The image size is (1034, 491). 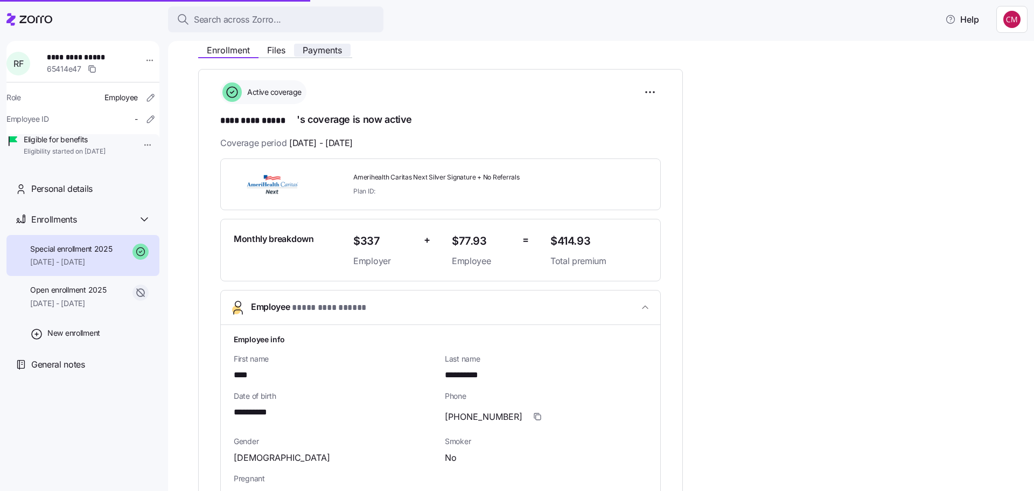 I want to click on h1: Employee info, so click(x=441, y=339).